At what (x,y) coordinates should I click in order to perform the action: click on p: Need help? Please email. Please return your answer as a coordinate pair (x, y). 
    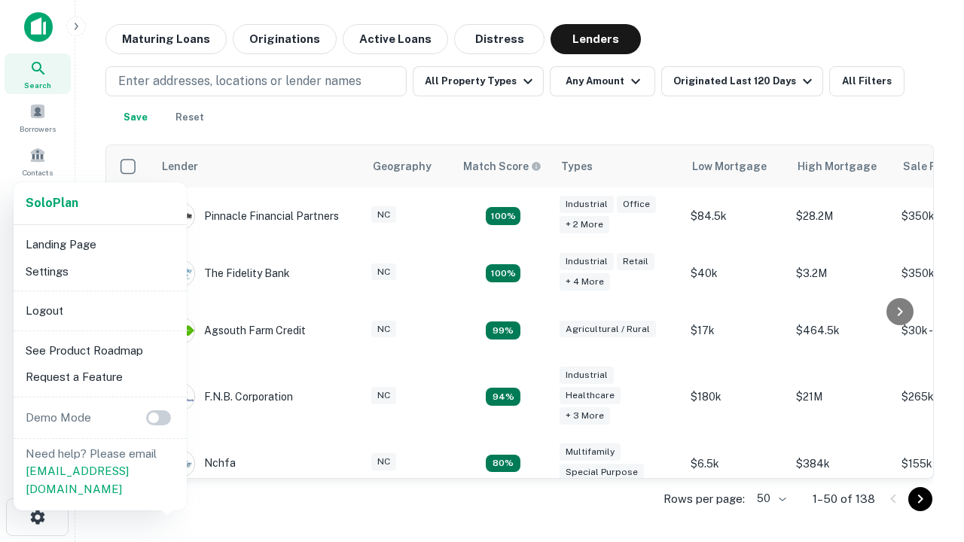
    Looking at the image, I should click on (100, 471).